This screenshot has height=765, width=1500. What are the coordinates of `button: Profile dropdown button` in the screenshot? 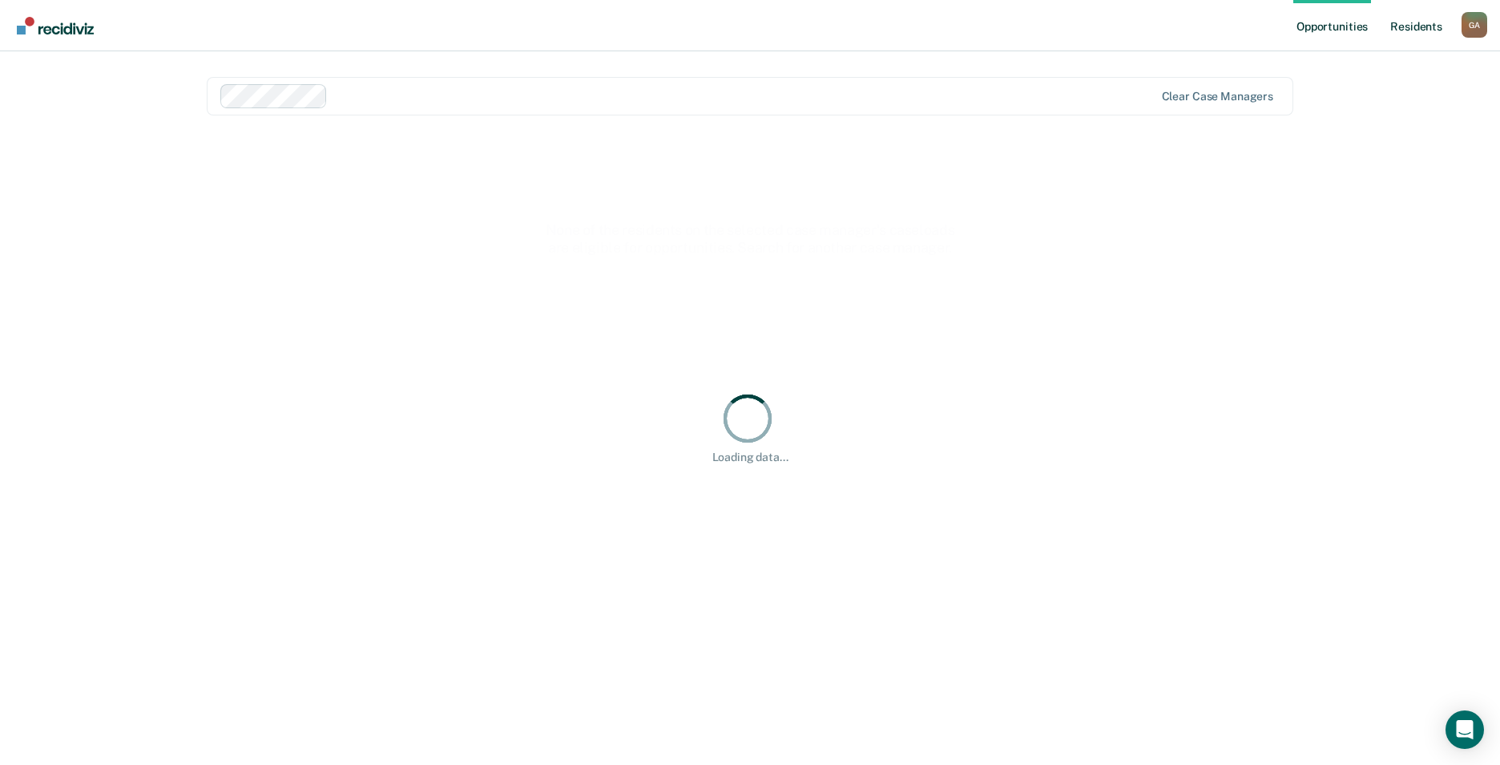 It's located at (1475, 25).